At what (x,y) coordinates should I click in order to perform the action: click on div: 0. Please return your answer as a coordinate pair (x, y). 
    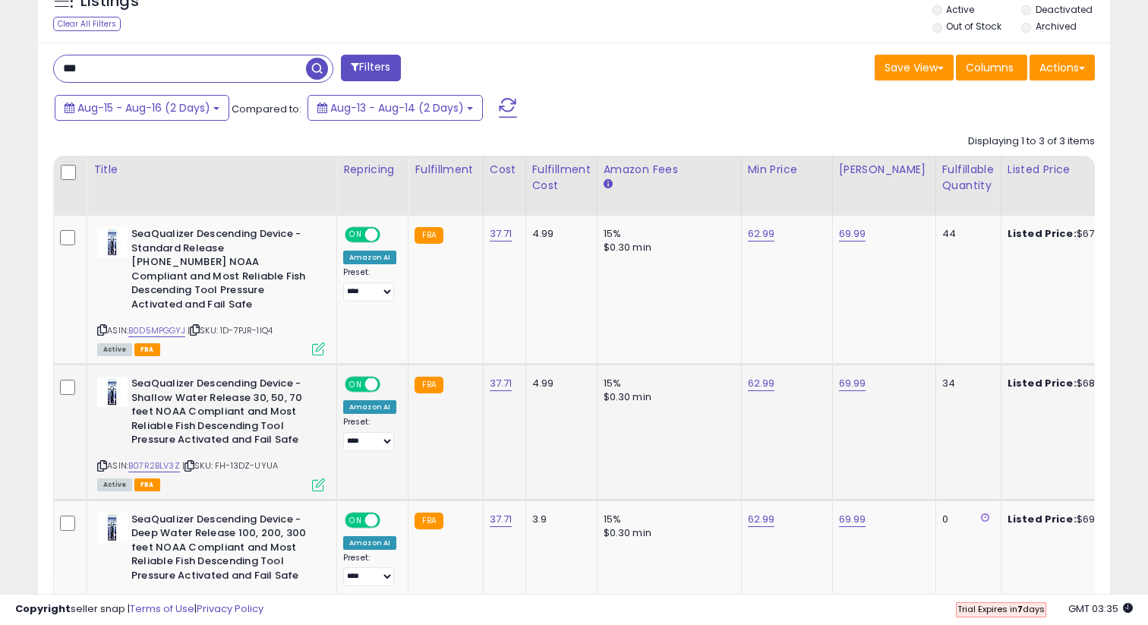
    Looking at the image, I should click on (966, 519).